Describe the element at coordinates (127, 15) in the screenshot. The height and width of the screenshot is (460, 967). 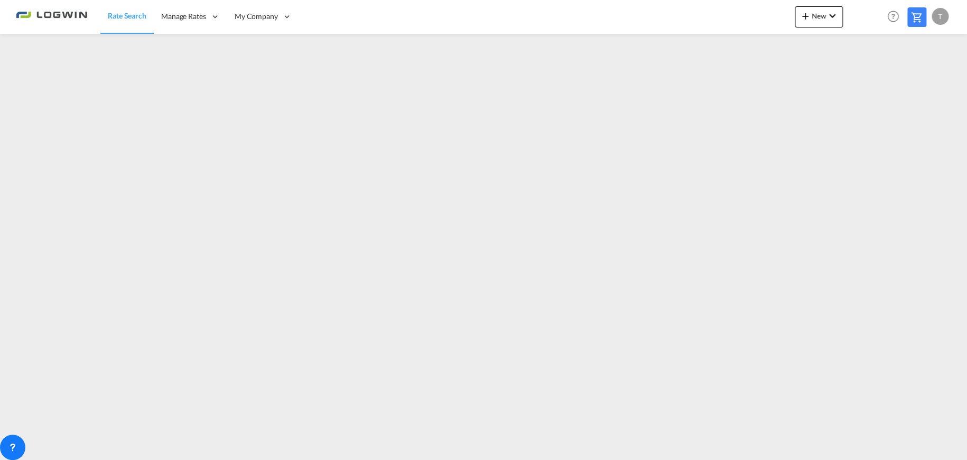
I see `span: Rate Search` at that location.